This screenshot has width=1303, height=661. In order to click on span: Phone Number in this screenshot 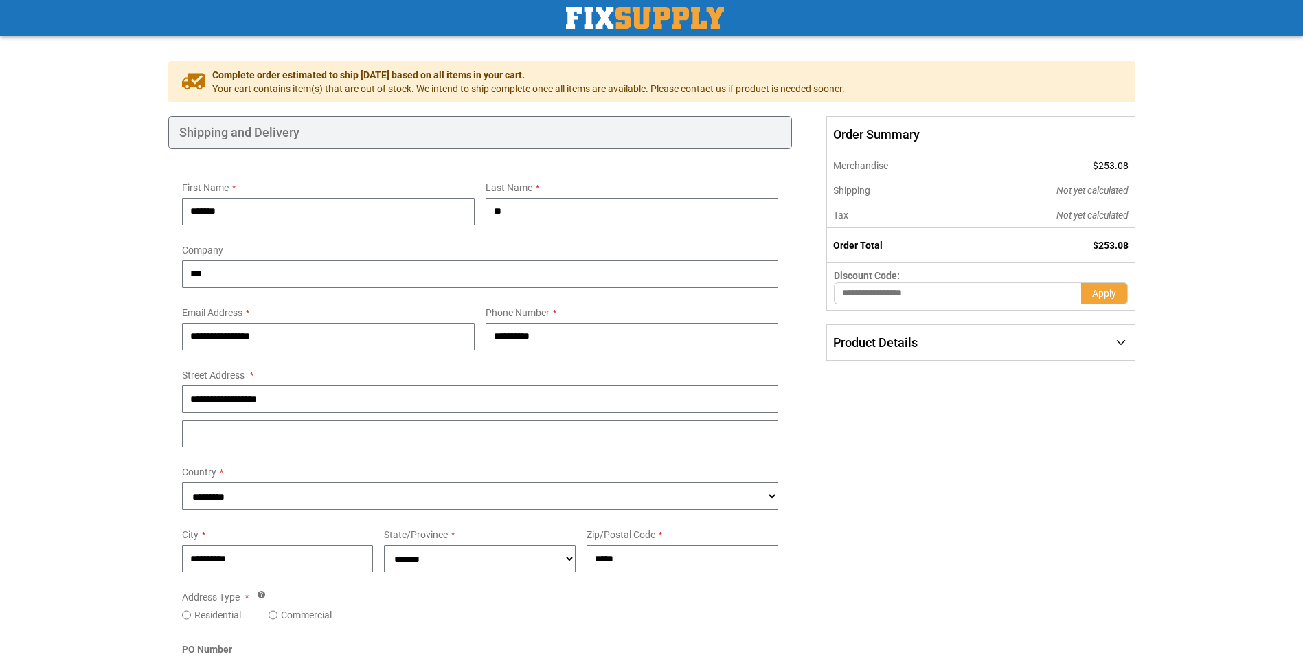, I will do `click(517, 312)`.